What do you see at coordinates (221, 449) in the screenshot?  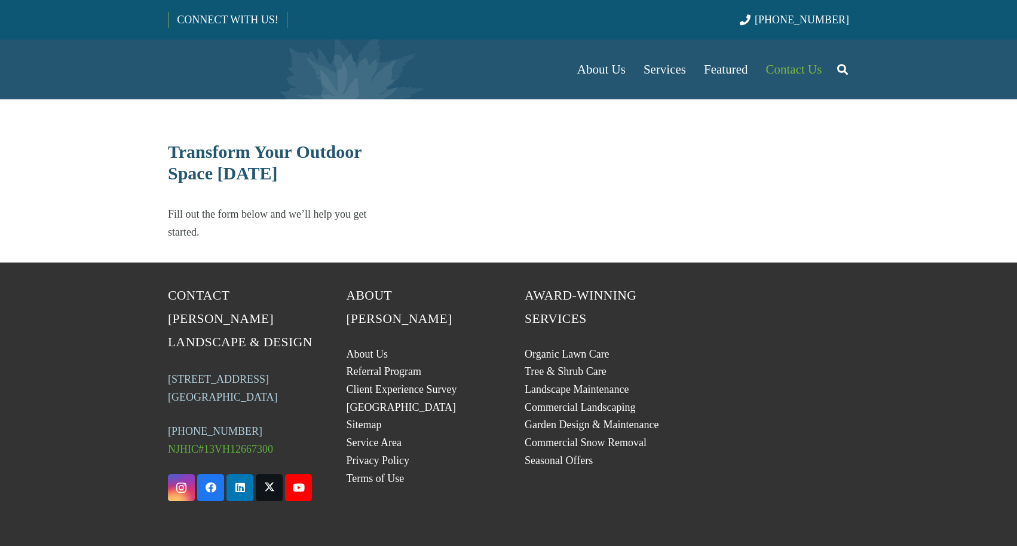 I see `span: NJHIC#13VH12667300` at bounding box center [221, 449].